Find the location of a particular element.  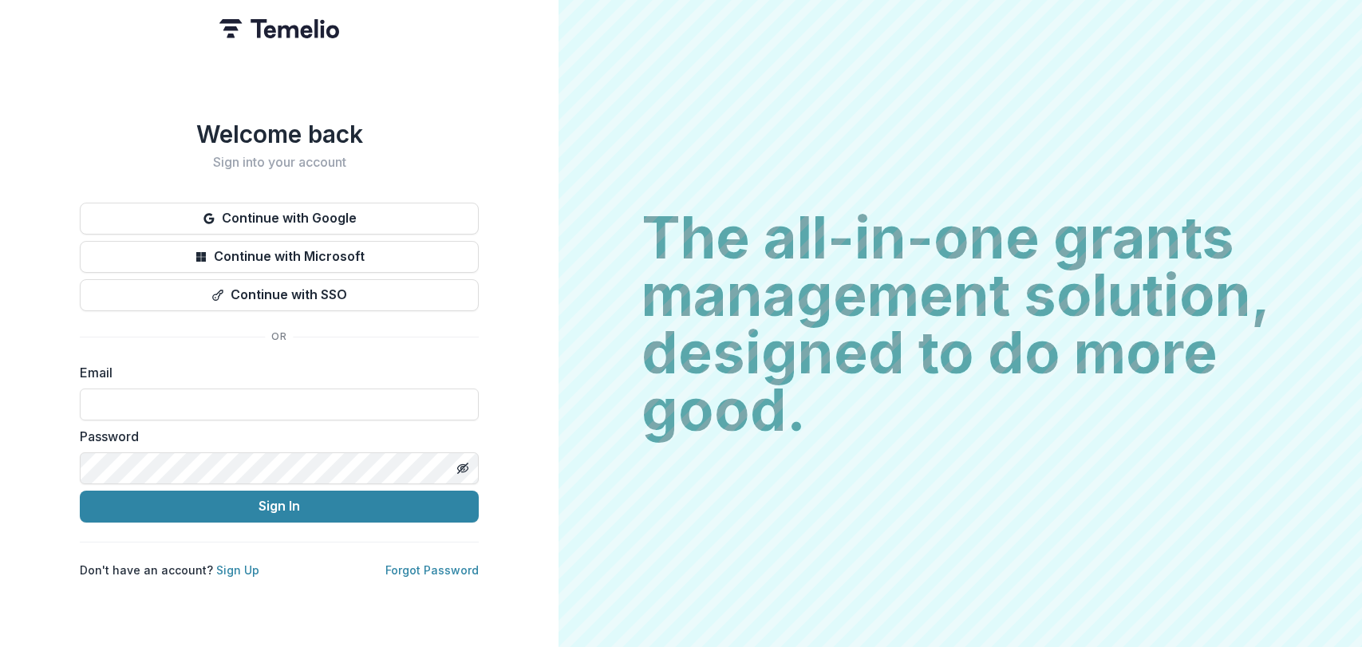

button: Continue with SSO is located at coordinates (279, 295).